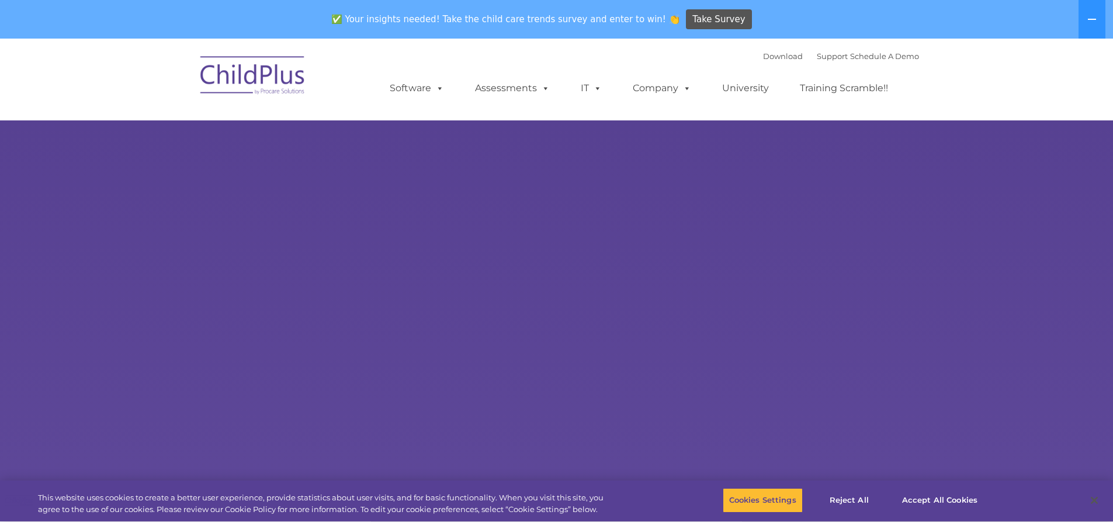 This screenshot has height=522, width=1113. Describe the element at coordinates (832, 56) in the screenshot. I see `a: Support` at that location.